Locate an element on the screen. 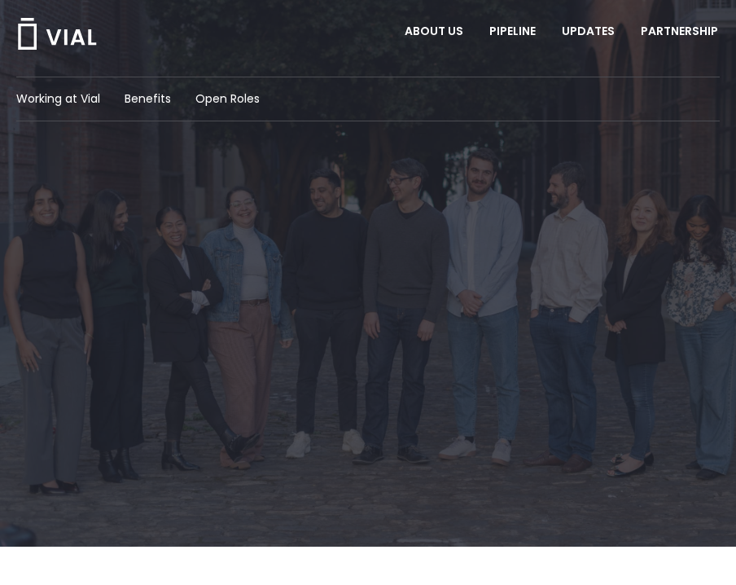 The image size is (736, 585). a: PIPELINEMenu Toggle is located at coordinates (512, 32).